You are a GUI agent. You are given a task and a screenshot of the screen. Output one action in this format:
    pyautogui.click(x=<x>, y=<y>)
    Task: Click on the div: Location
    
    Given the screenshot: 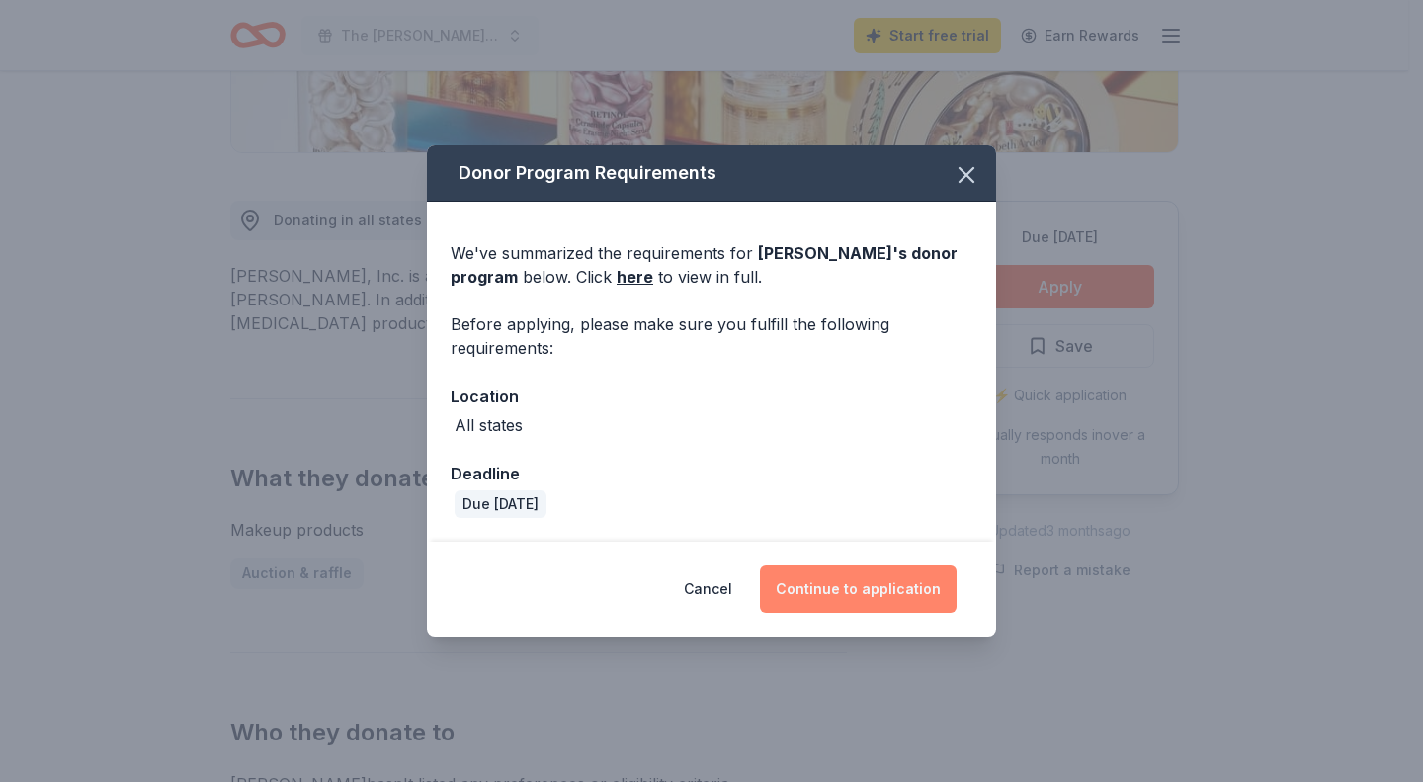 What is the action you would take?
    pyautogui.click(x=712, y=396)
    